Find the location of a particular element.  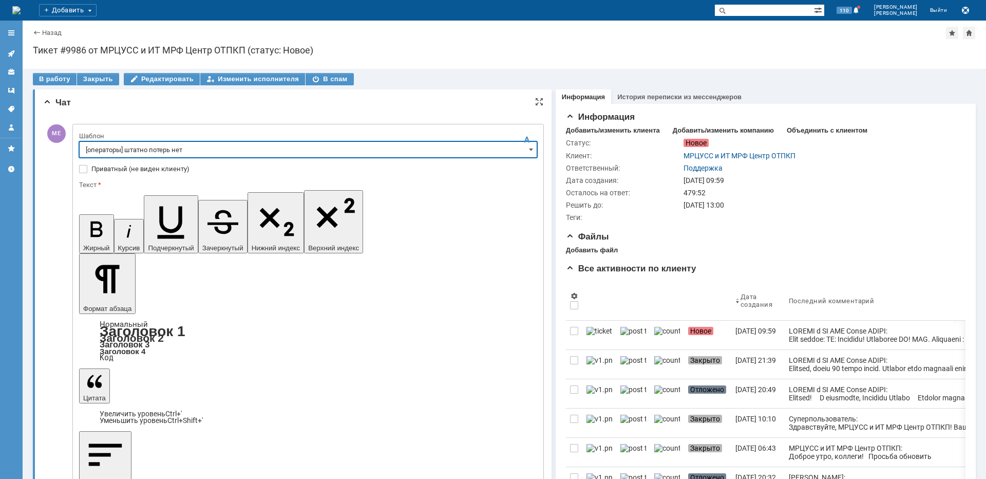

div: Последний комментарий is located at coordinates (831, 300).